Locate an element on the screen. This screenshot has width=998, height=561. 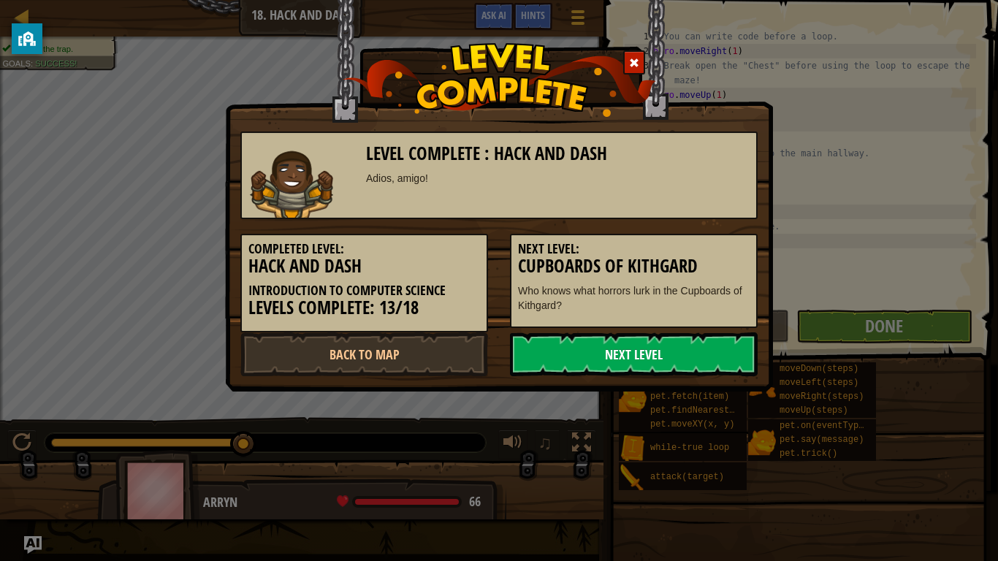
h5: Introduction to Computer Science is located at coordinates (364, 291).